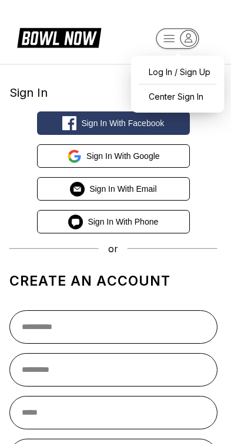 This screenshot has width=231, height=444. What do you see at coordinates (123, 189) in the screenshot?
I see `span: Sign in with Email` at bounding box center [123, 189].